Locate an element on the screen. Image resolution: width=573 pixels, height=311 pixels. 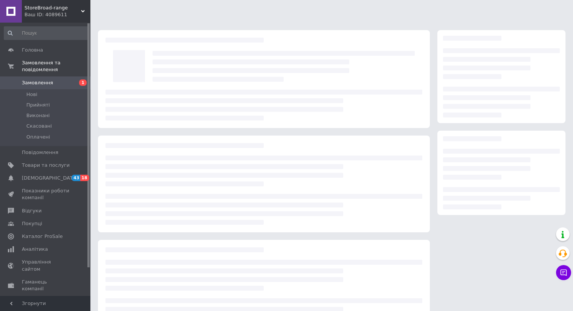
span: Оплачені is located at coordinates (38, 137).